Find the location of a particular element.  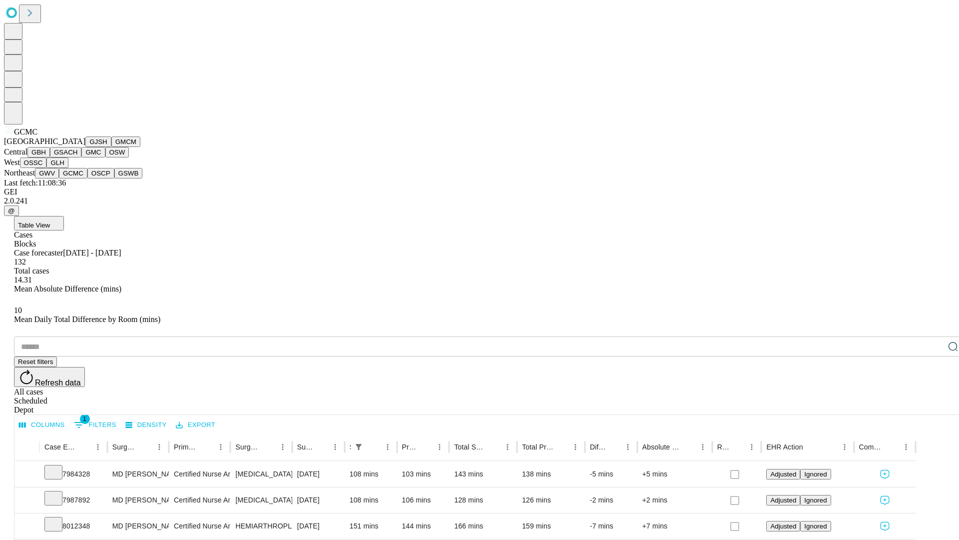

span: Mean Absolute Difference (mins) is located at coordinates (67, 288).